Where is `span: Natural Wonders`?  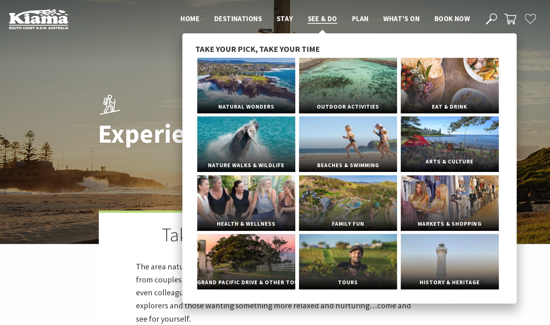
span: Natural Wonders is located at coordinates (246, 107).